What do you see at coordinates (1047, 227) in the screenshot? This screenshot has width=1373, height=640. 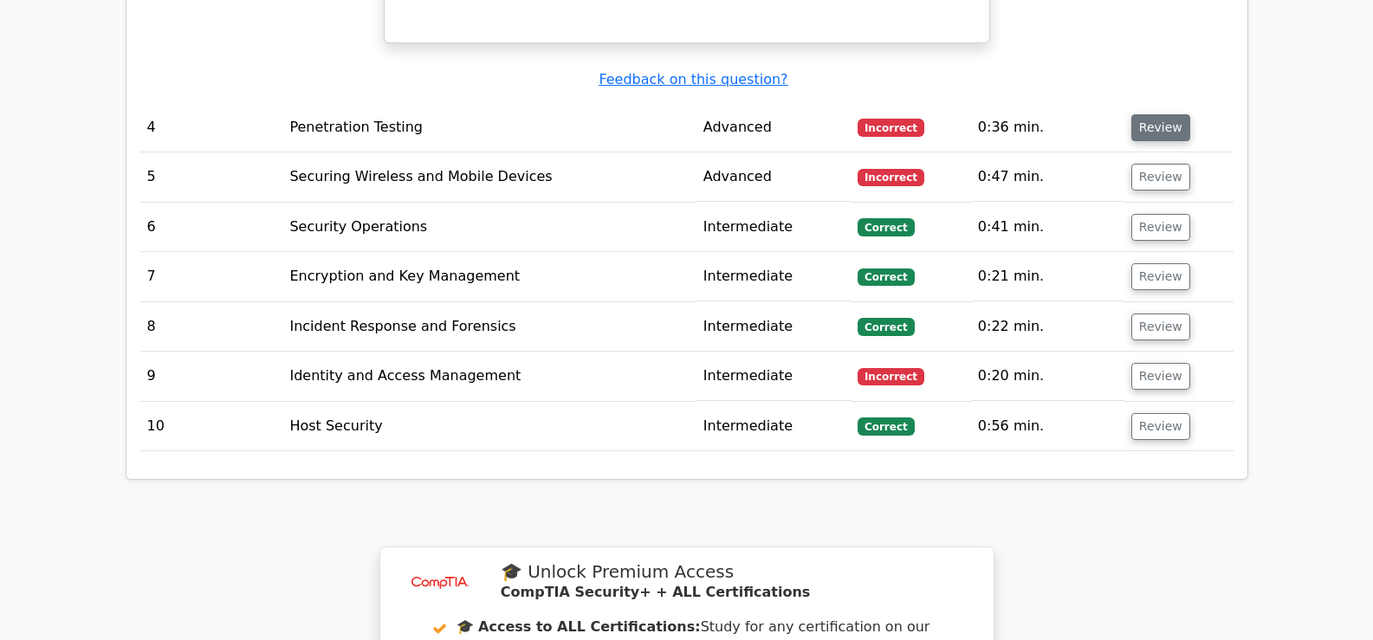 I see `td: 0:41 min.` at bounding box center [1047, 227].